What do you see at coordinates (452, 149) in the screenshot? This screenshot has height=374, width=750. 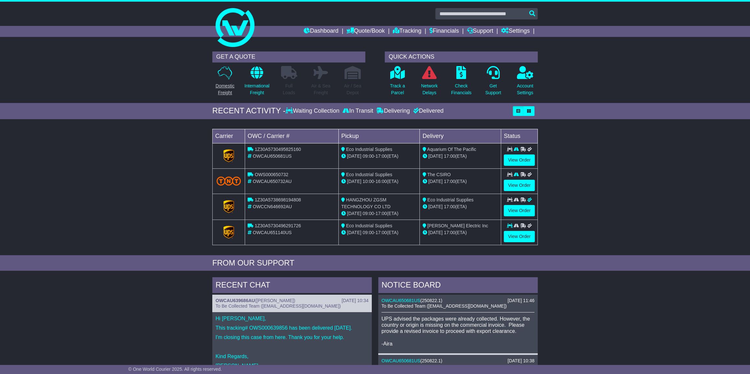 I see `span: Aquarium Of The Pacific` at bounding box center [452, 149].